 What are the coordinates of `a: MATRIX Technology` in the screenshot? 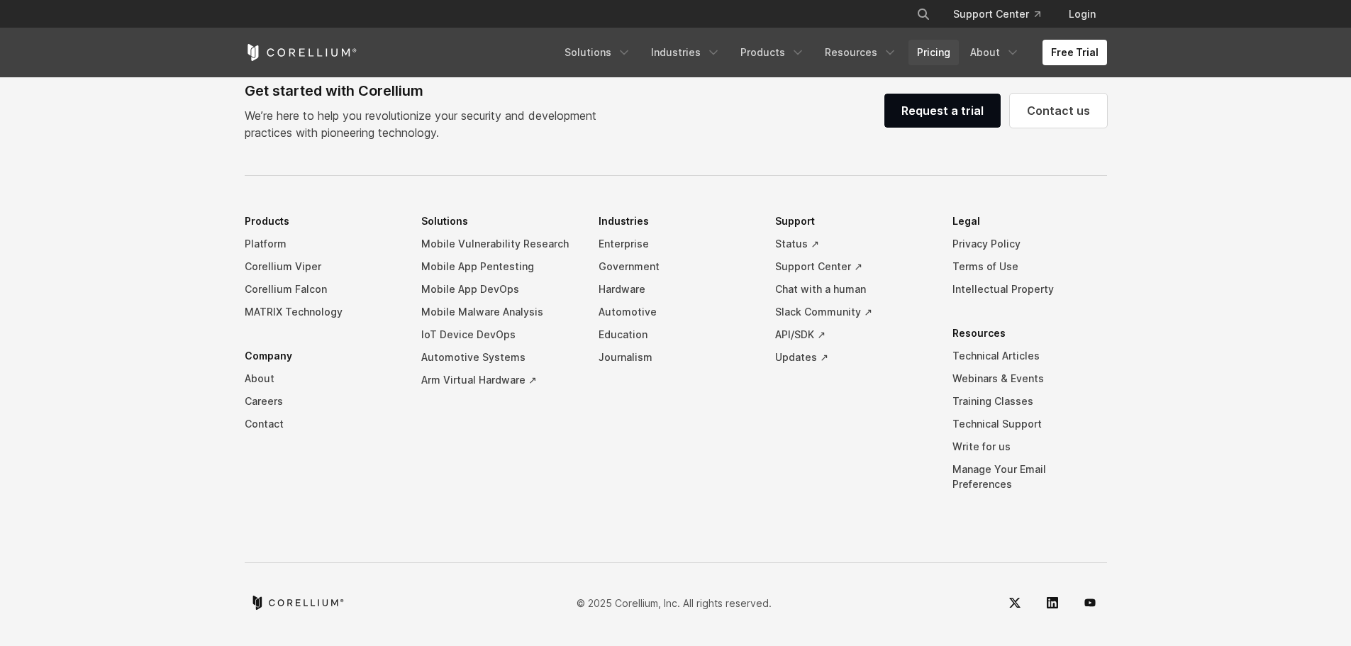 It's located at (322, 312).